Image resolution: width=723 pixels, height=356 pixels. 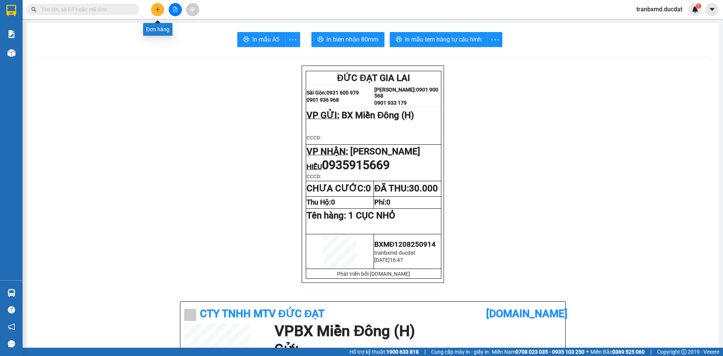 What do you see at coordinates (348, 40) in the screenshot?
I see `button: printerIn biên nhận 80mm` at bounding box center [348, 40].